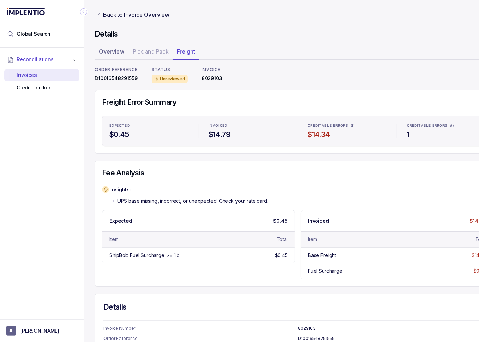 This screenshot has height=342, width=479. Describe the element at coordinates (116, 70) in the screenshot. I see `p: ORDER REFERENCE` at that location.